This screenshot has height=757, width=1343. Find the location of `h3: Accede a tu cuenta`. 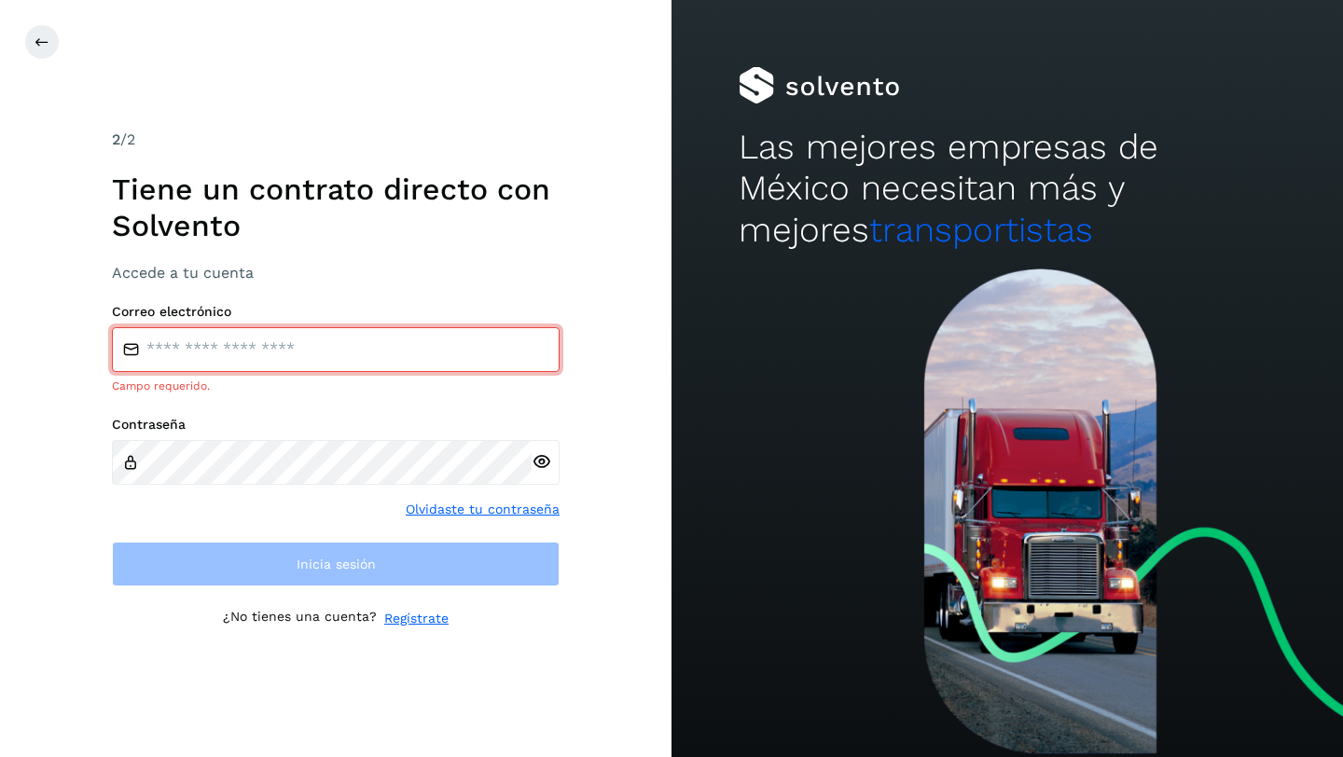

h3: Accede a tu cuenta is located at coordinates (336, 272).